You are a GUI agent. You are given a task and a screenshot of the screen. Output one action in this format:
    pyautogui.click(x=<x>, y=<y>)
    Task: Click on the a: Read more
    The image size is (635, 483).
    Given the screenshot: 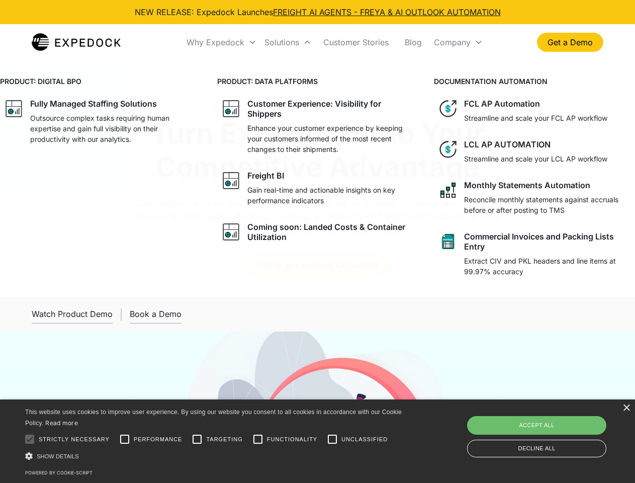 What is the action you would take?
    pyautogui.click(x=61, y=423)
    